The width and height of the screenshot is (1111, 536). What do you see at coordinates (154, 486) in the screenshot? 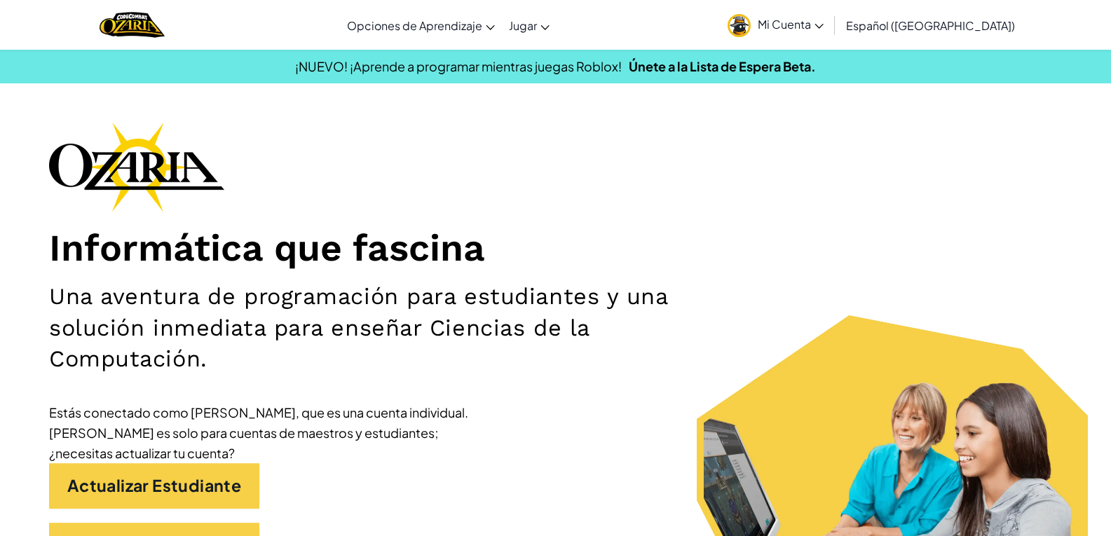
I see `a: Actualizar Estudiante` at bounding box center [154, 486].